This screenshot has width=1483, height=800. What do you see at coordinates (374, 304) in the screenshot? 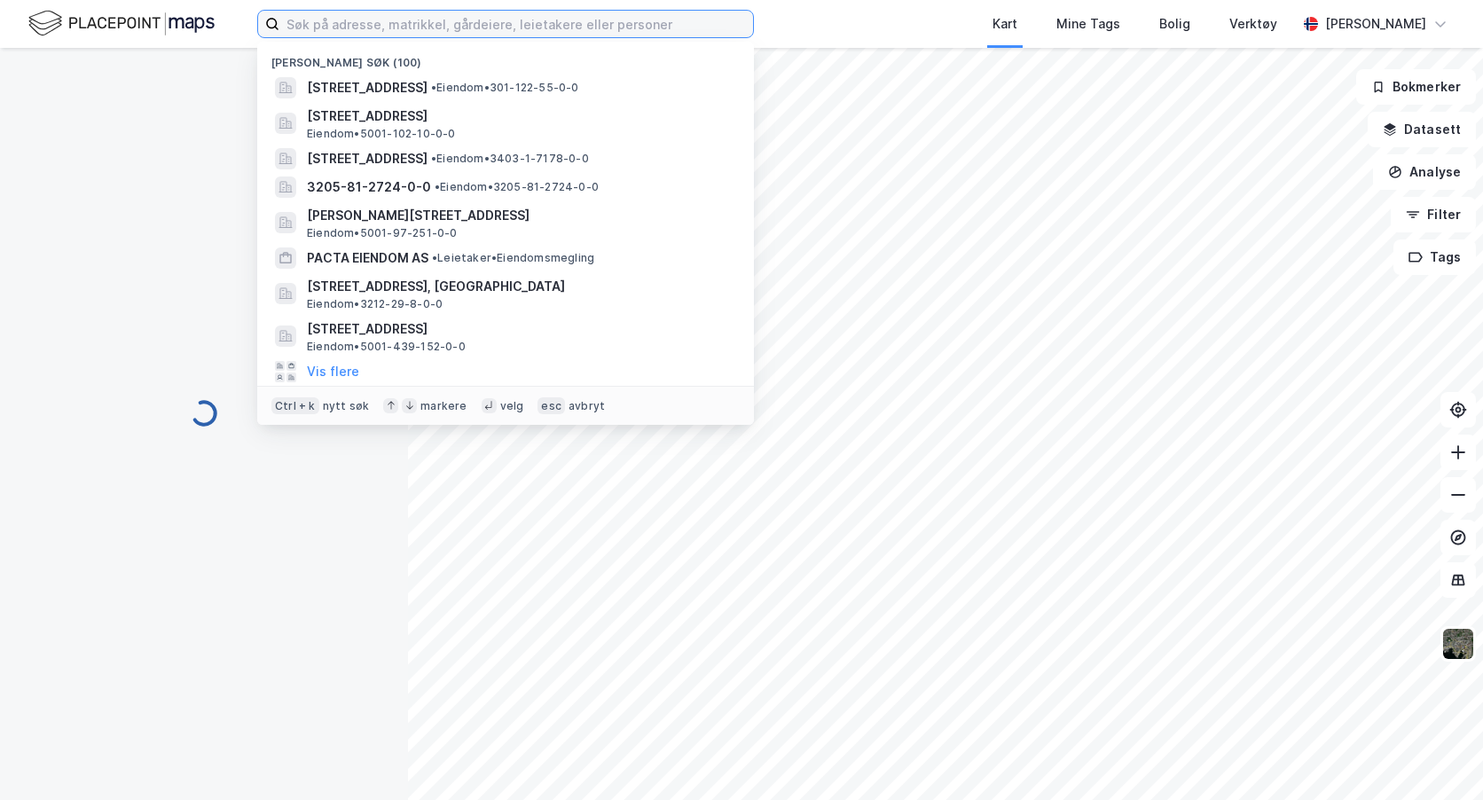
I see `span: Eiendom • 3212-29-8-0-0` at bounding box center [374, 304].